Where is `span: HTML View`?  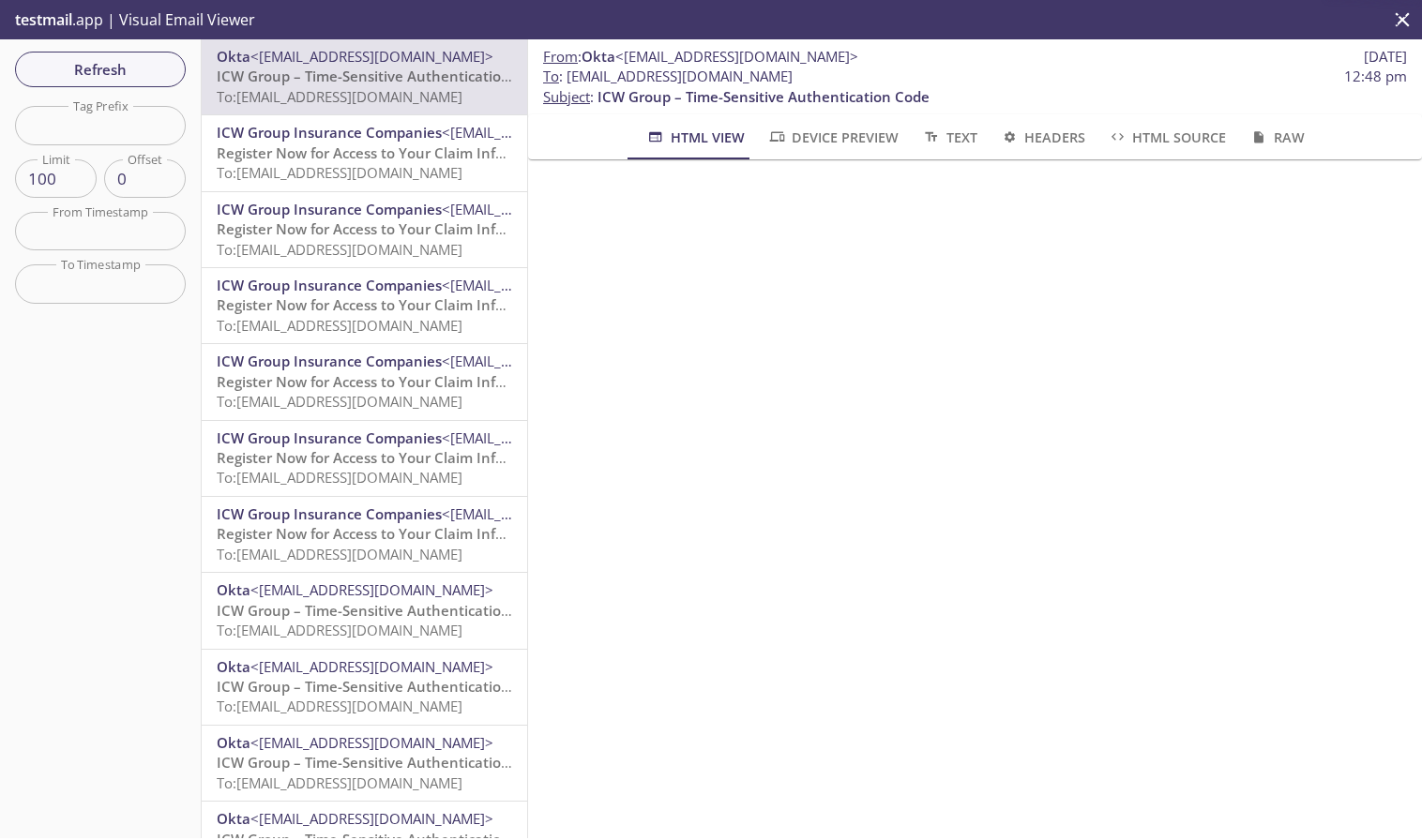 span: HTML View is located at coordinates (694, 137).